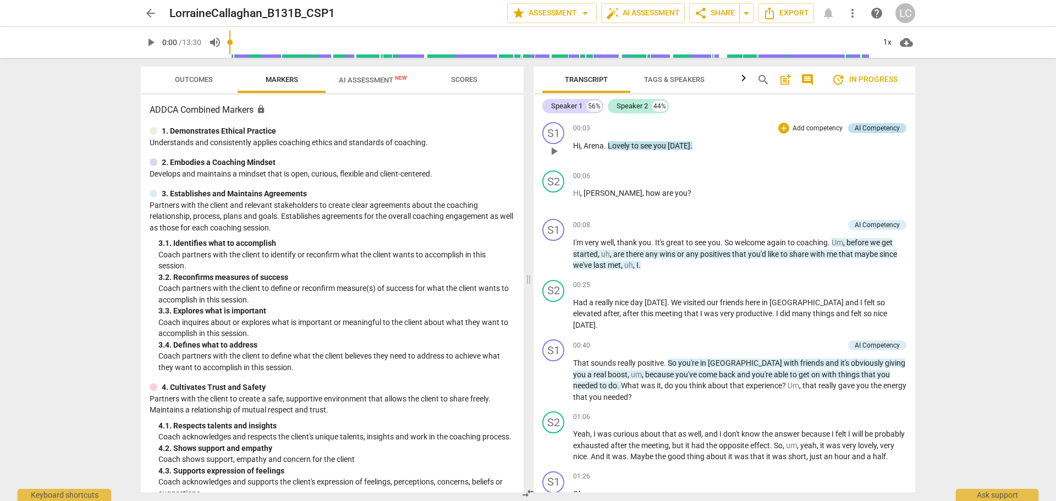 The width and height of the screenshot is (1056, 501). I want to click on p: 1. Demonstrates Ethical Practice, so click(219, 131).